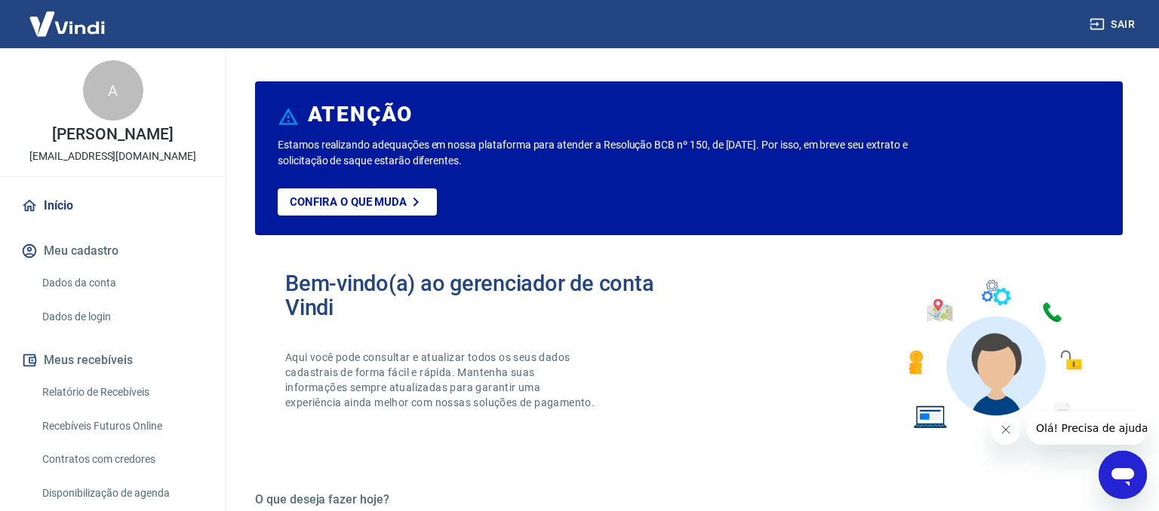  What do you see at coordinates (441, 380) in the screenshot?
I see `p: Aqui você pode consultar e atualizar todos os seus dados cadastrais de forma fácil e rápida. Mant...` at bounding box center [441, 380].